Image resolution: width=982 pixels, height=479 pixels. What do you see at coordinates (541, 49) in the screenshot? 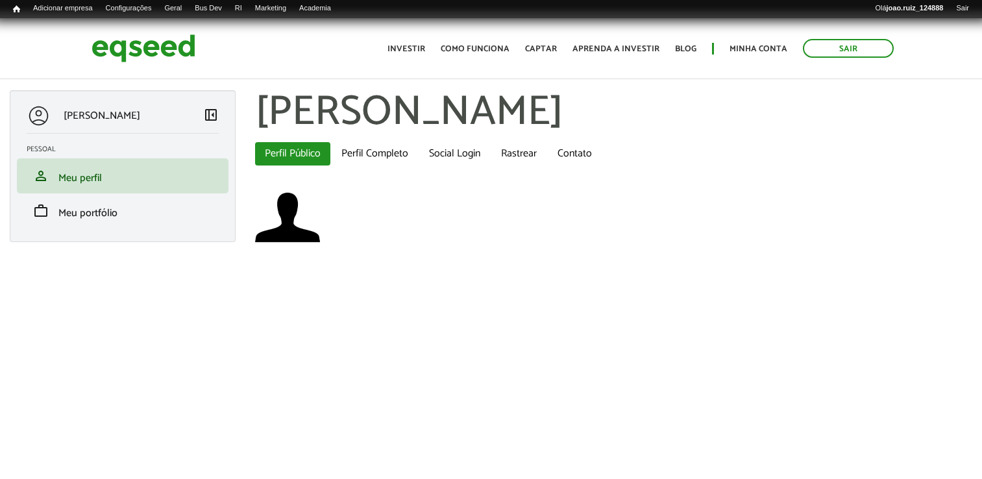
I see `a: Captar` at bounding box center [541, 49].